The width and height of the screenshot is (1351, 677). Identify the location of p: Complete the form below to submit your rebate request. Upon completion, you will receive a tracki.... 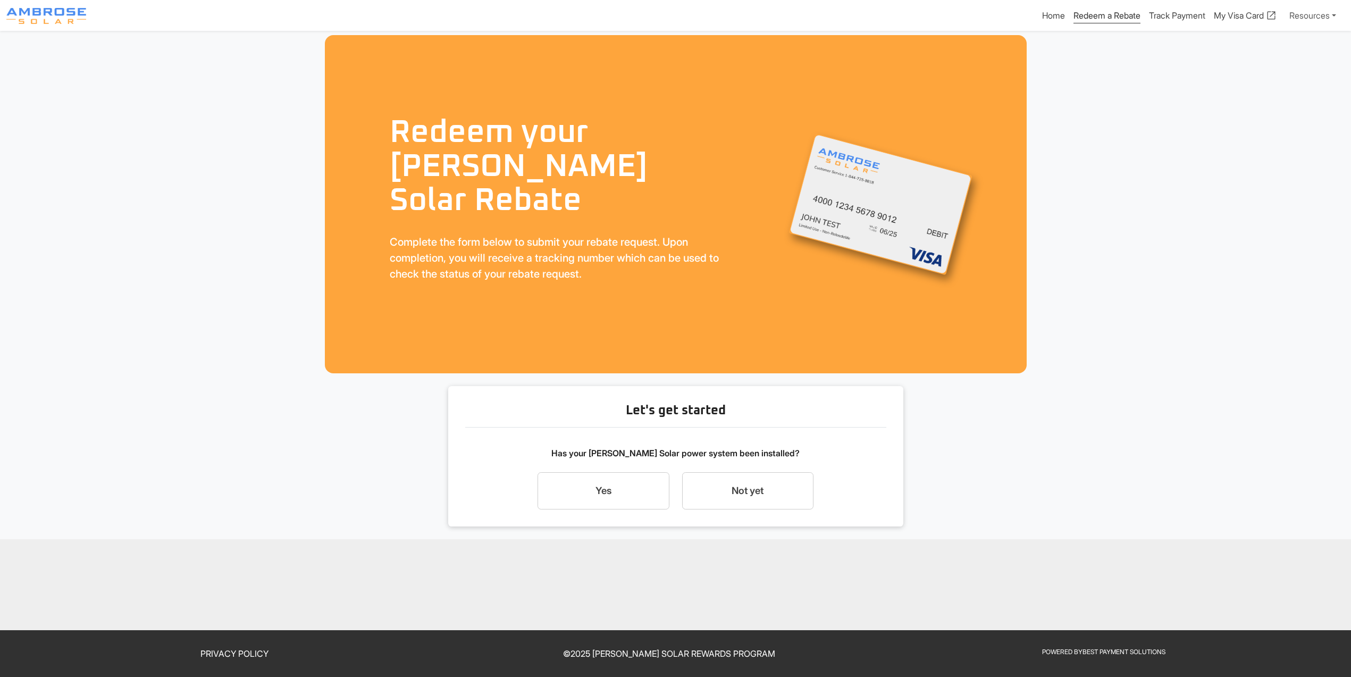
(559, 258).